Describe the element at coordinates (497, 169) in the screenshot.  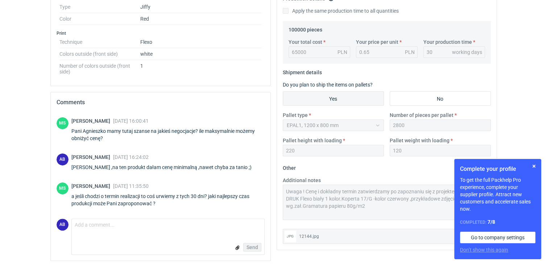
I see `h1: Complete your profile` at that location.